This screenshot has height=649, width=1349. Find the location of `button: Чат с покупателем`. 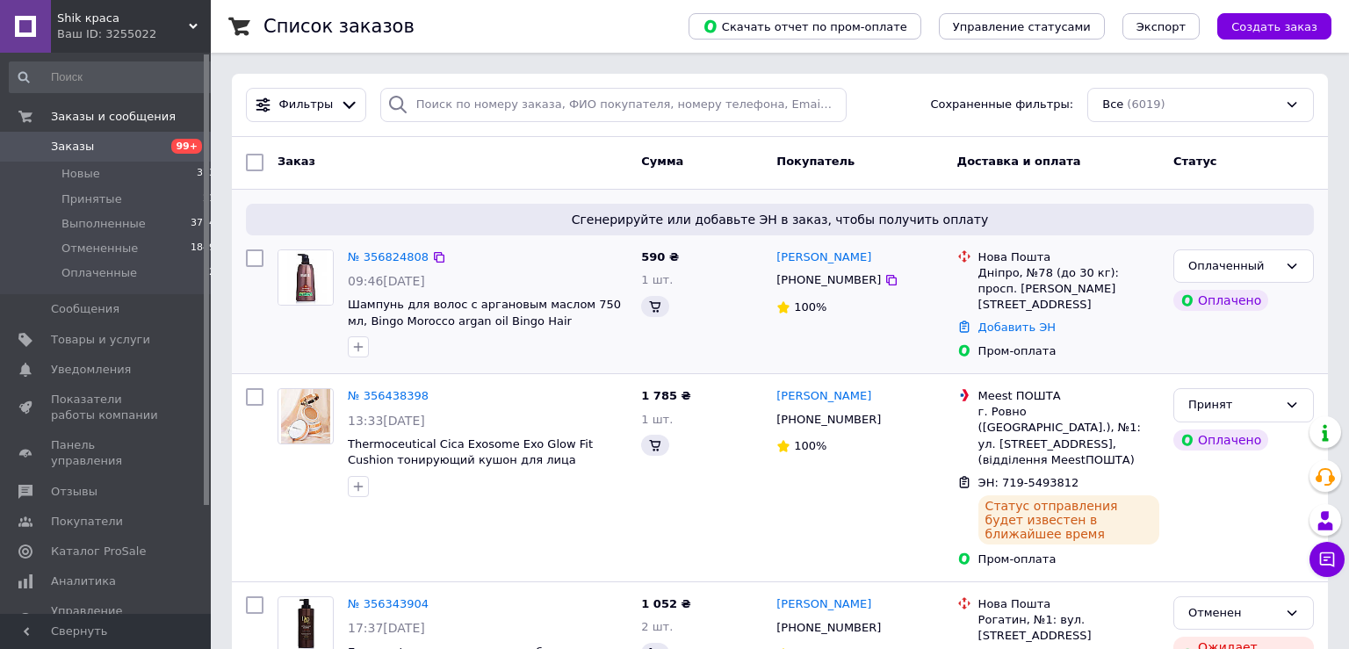

button: Чат с покупателем is located at coordinates (1327, 559).